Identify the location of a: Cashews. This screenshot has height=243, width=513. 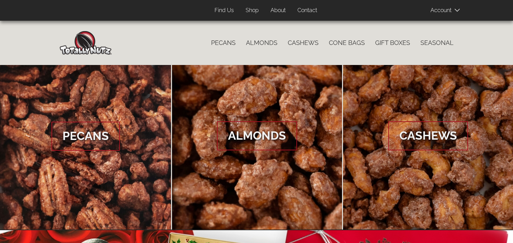
(303, 43).